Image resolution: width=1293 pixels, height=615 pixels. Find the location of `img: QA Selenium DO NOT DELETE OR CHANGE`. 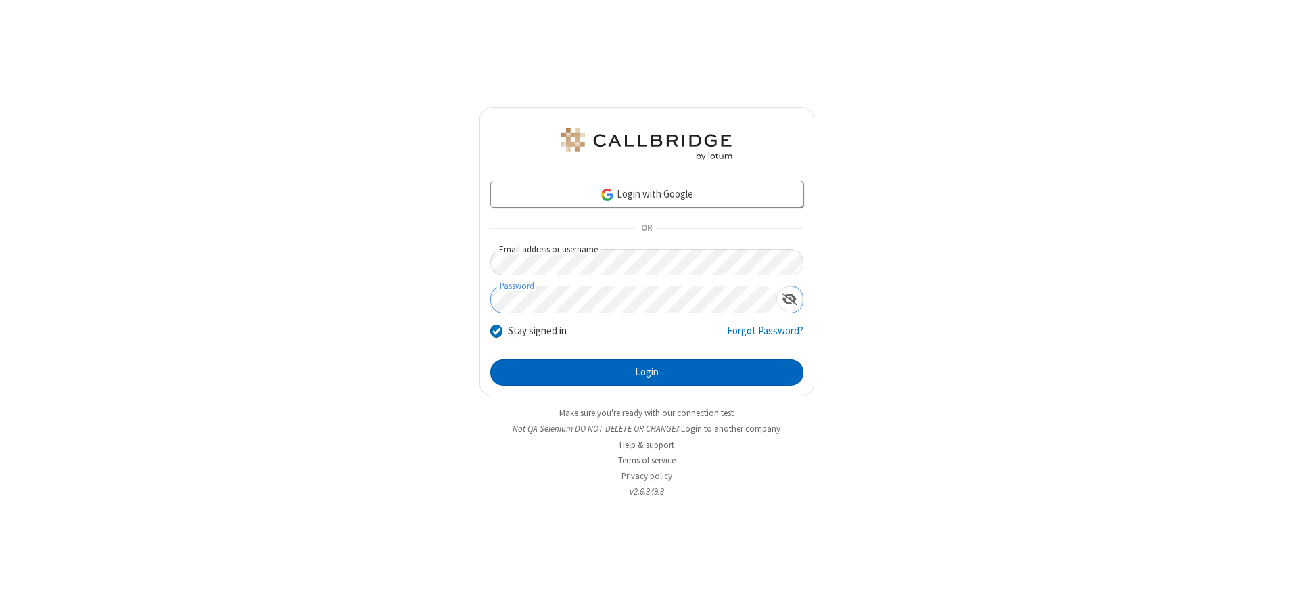

img: QA Selenium DO NOT DELETE OR CHANGE is located at coordinates (647, 144).